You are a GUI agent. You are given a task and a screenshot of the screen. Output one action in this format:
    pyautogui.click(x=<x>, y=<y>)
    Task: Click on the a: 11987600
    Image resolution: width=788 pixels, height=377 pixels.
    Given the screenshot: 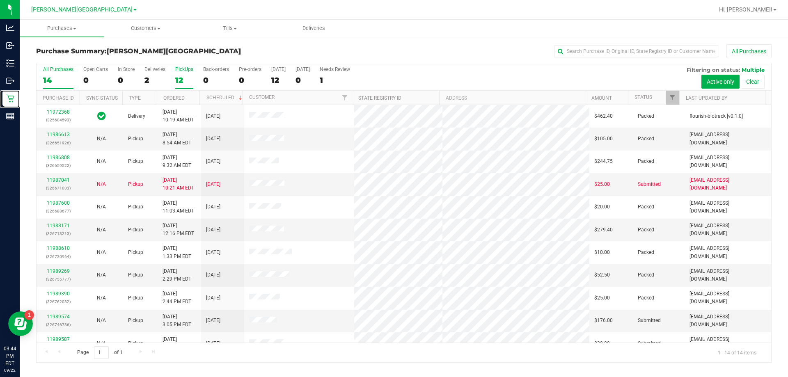 What is the action you would take?
    pyautogui.click(x=58, y=203)
    